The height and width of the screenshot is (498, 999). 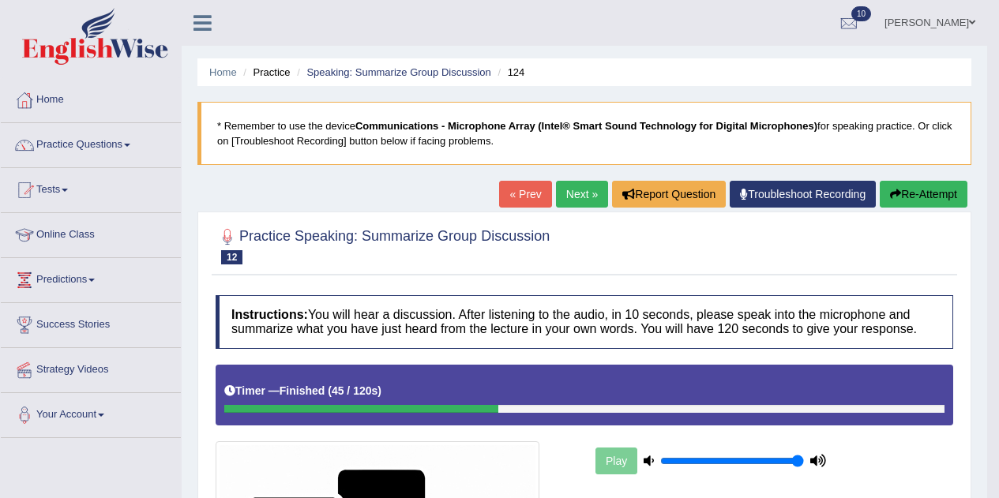 I want to click on a: Troubleshoot Recording, so click(x=802, y=194).